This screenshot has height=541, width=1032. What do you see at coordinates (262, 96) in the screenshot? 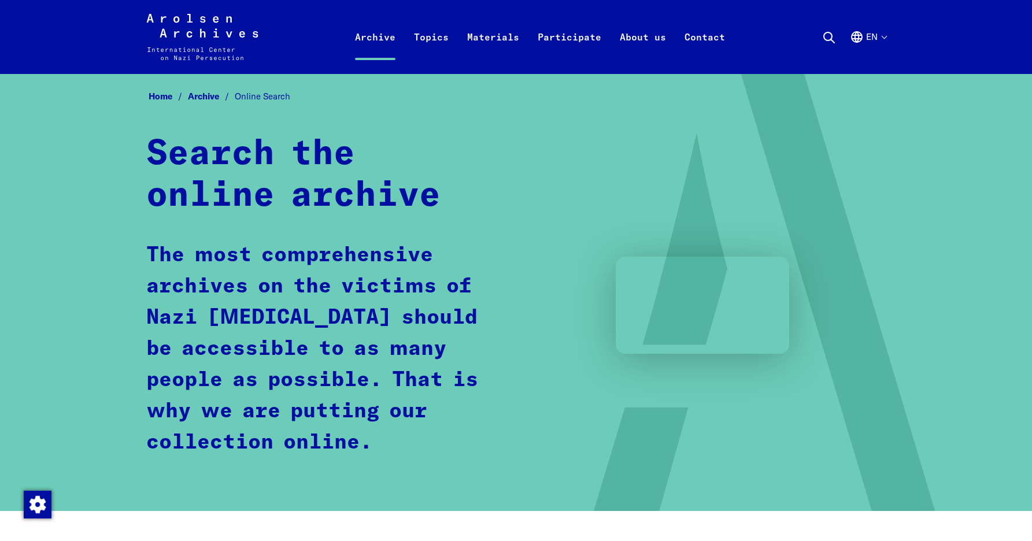
I see `span: Online Search` at bounding box center [262, 96].